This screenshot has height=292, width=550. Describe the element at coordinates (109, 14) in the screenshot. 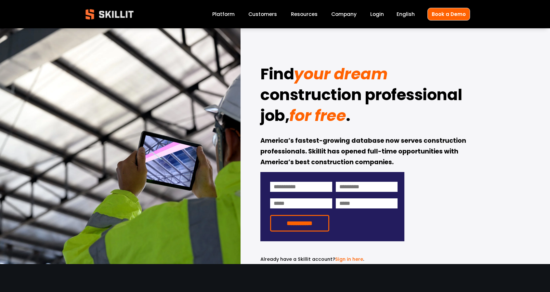

I see `img: Skillit` at that location.